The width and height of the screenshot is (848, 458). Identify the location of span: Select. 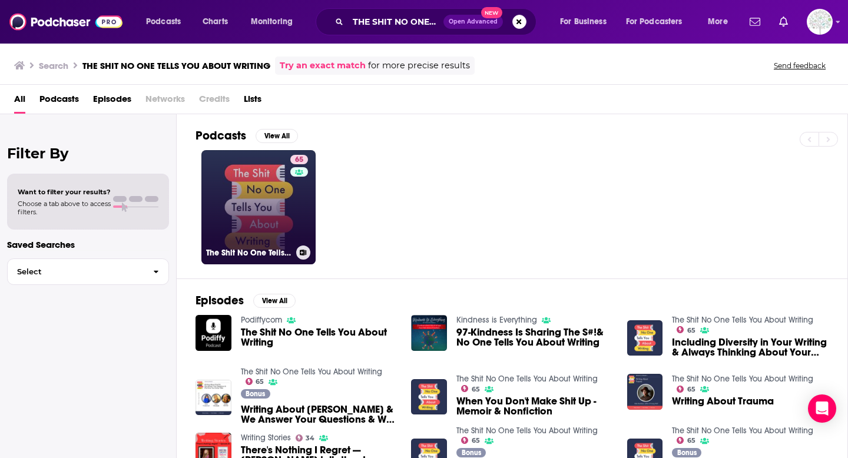
(75, 271).